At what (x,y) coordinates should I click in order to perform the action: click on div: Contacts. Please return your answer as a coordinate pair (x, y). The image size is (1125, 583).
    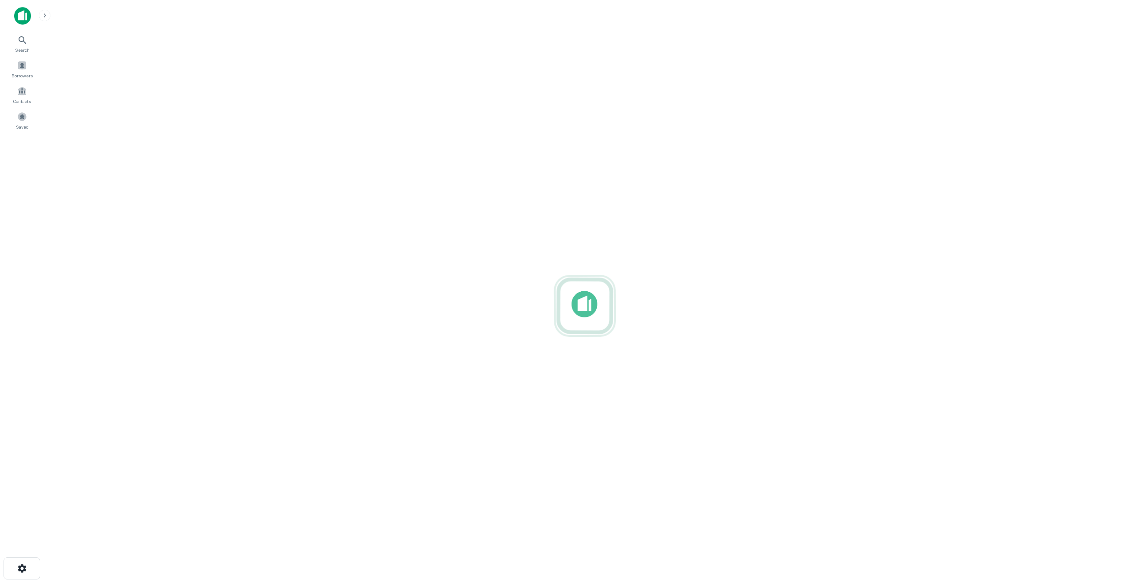
    Looking at the image, I should click on (22, 95).